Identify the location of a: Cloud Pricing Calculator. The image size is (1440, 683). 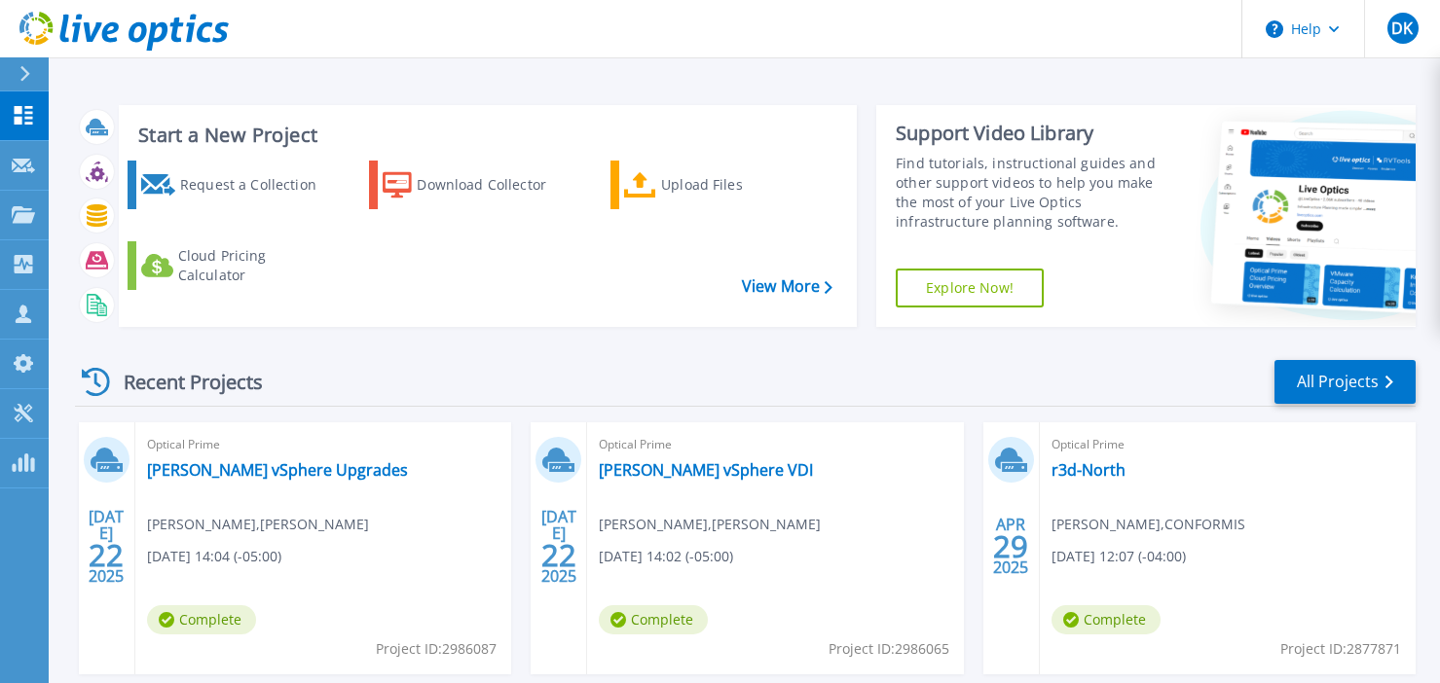
(227, 266).